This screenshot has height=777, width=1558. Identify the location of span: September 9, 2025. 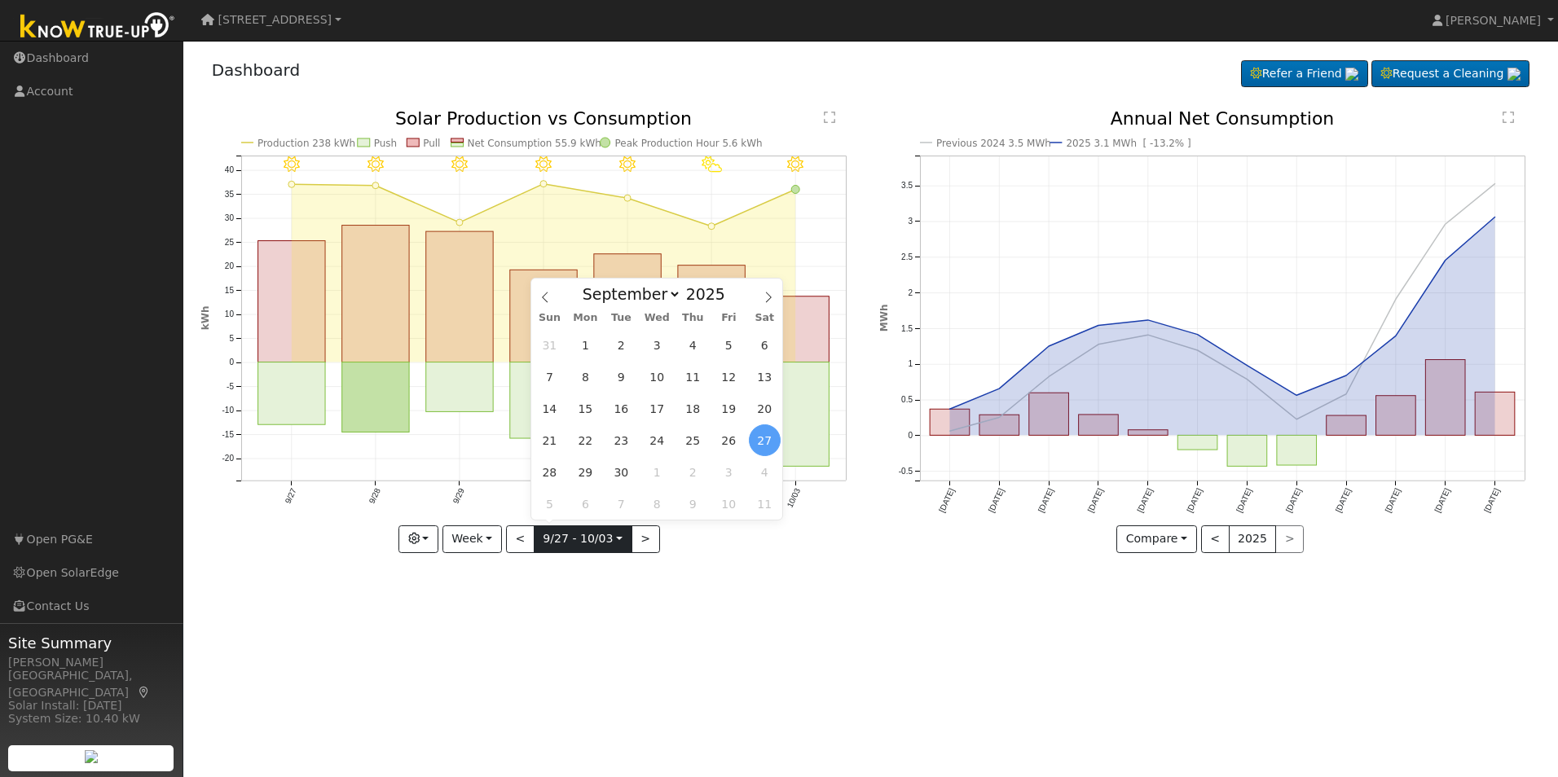
(621, 376).